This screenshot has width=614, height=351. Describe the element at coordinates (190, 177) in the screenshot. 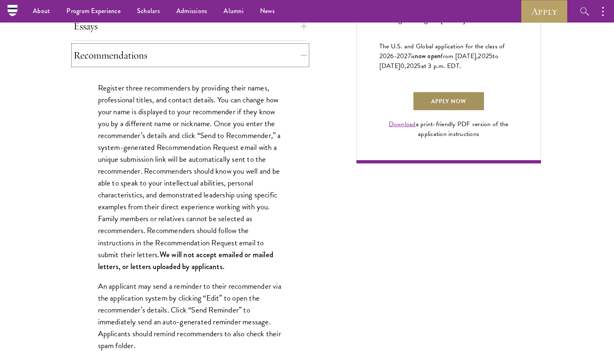

I see `p: Register three recommenders by providing their names, professional titles, and contact details. Y...` at that location.